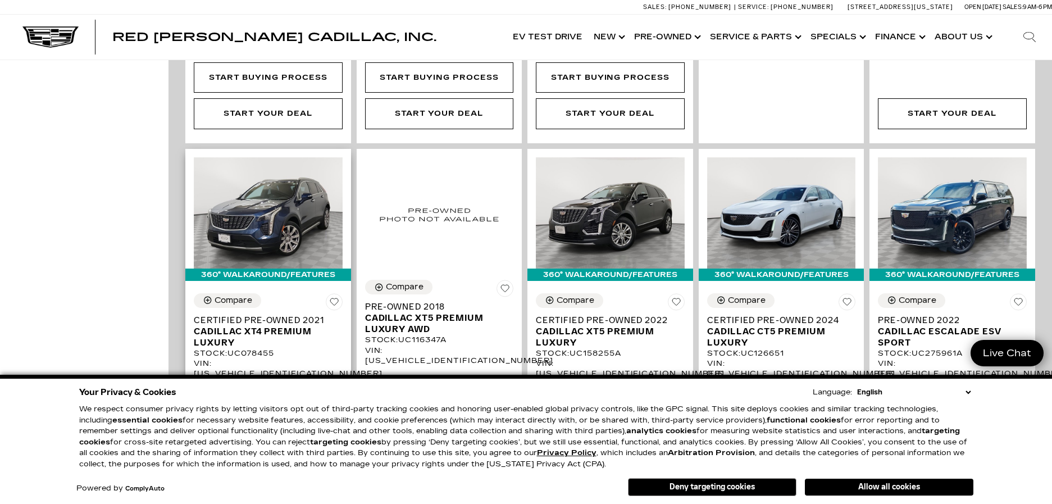 The height and width of the screenshot is (504, 1052). What do you see at coordinates (962, 37) in the screenshot?
I see `a: About Us` at bounding box center [962, 37].